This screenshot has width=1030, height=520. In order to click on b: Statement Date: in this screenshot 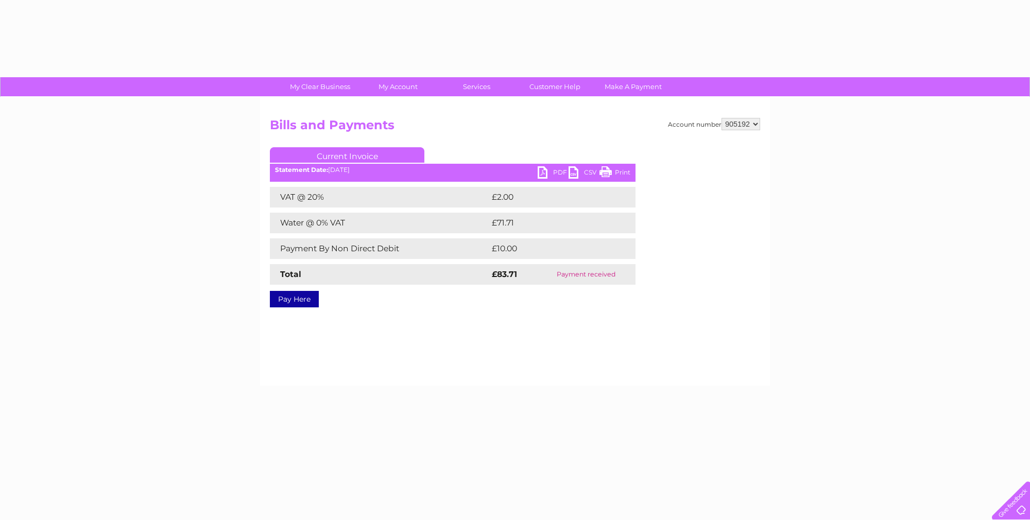, I will do `click(301, 169)`.